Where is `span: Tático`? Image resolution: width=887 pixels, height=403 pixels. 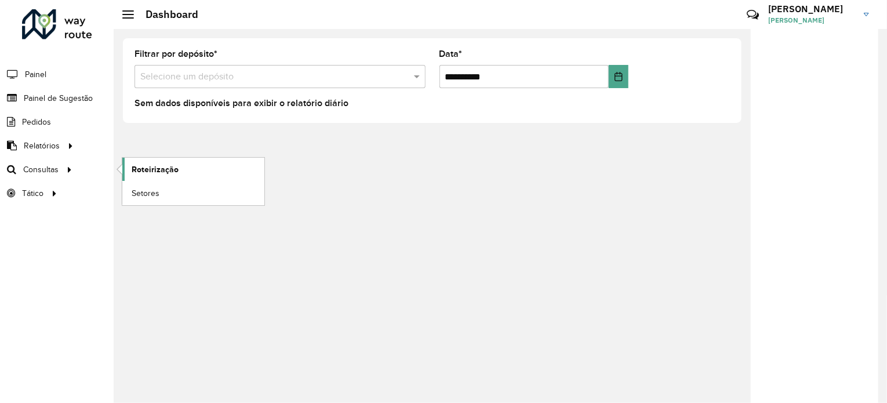 span: Tático is located at coordinates (32, 193).